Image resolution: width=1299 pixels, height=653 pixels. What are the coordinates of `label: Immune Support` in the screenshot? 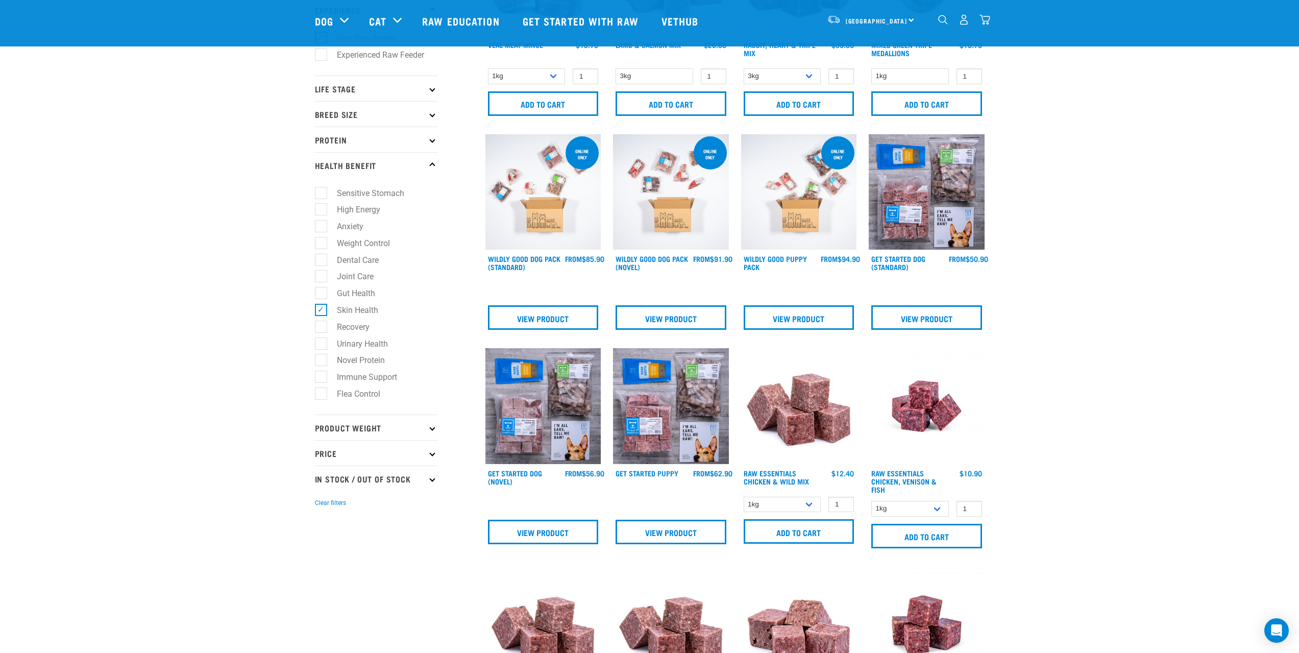 It's located at (361, 377).